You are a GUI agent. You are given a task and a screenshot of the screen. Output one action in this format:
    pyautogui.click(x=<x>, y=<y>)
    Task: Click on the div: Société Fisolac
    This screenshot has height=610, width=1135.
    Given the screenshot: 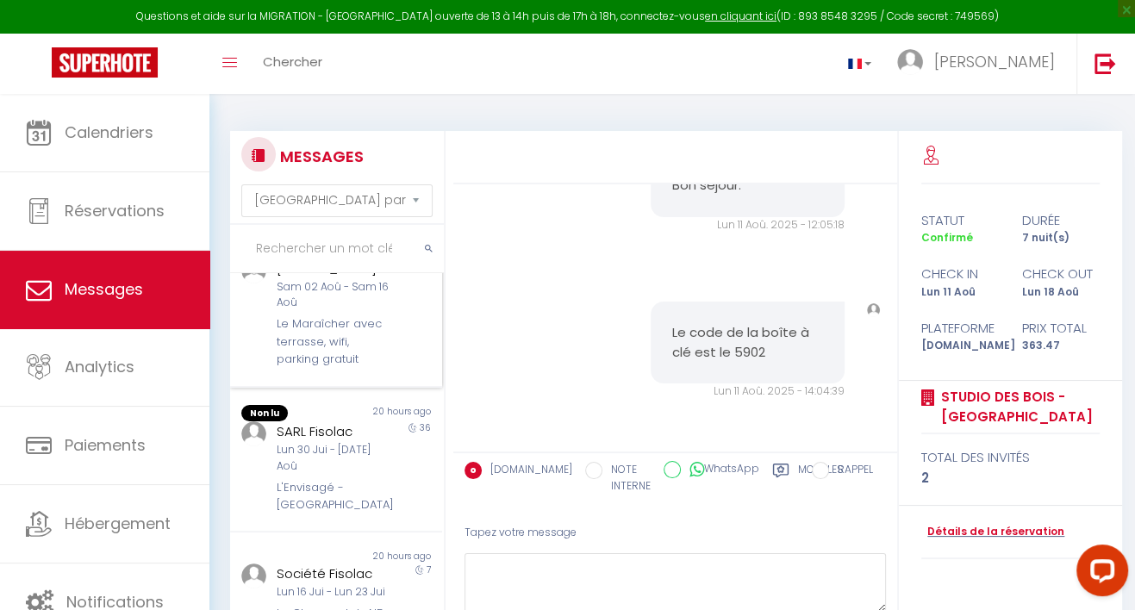 What is the action you would take?
    pyautogui.click(x=333, y=574)
    